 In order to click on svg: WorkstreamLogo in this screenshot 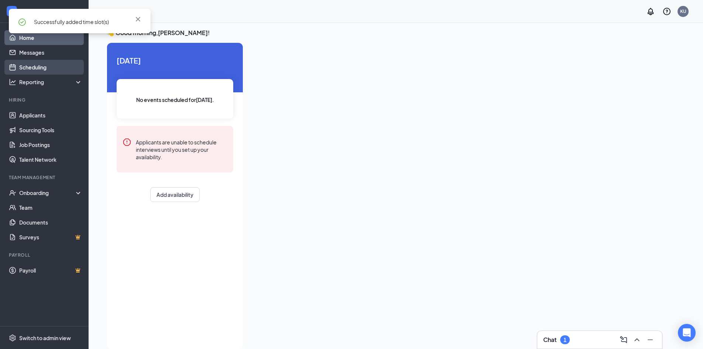, I will do `click(12, 11)`.